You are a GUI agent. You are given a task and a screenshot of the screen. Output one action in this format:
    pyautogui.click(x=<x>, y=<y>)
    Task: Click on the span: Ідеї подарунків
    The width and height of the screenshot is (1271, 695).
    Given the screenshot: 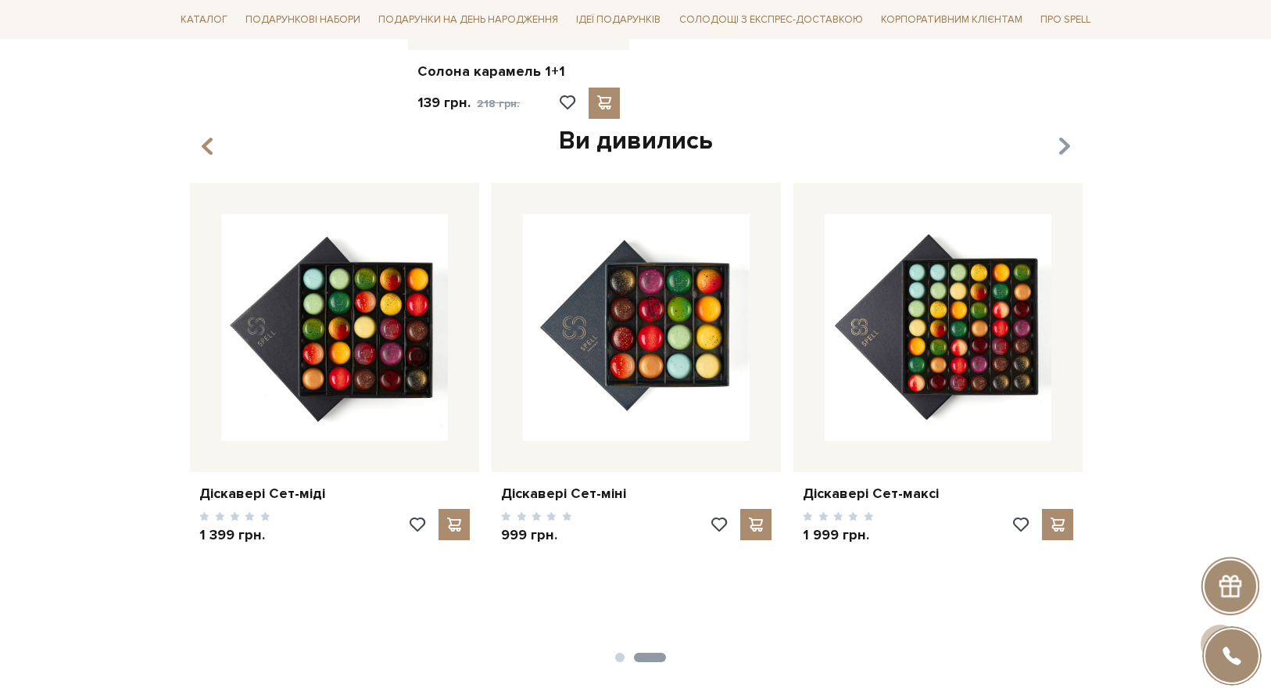 What is the action you would take?
    pyautogui.click(x=618, y=20)
    